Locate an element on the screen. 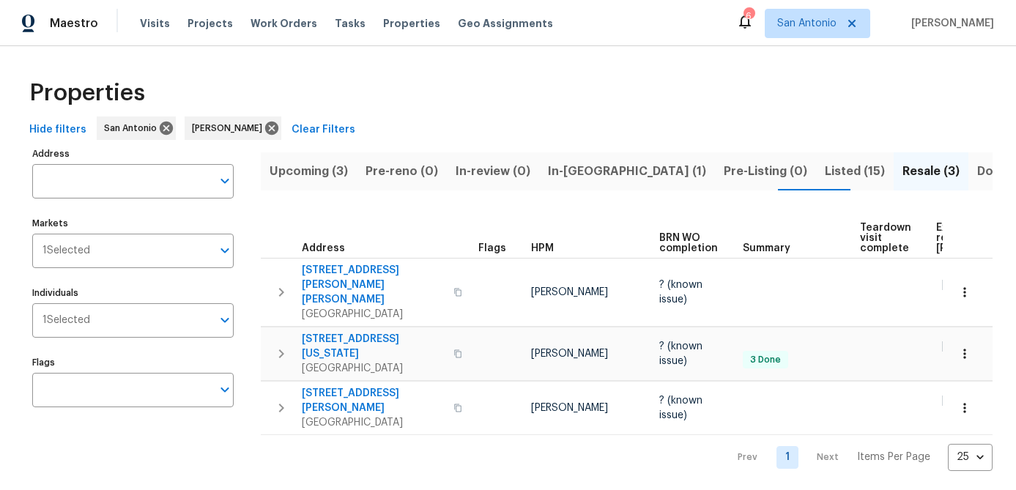 The image size is (1016, 490). span: Projects is located at coordinates (210, 23).